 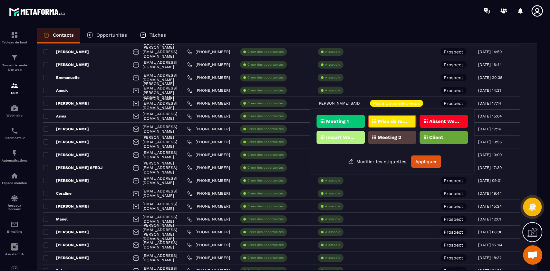 I want to click on a: formationformationTableau de bord, so click(x=14, y=38).